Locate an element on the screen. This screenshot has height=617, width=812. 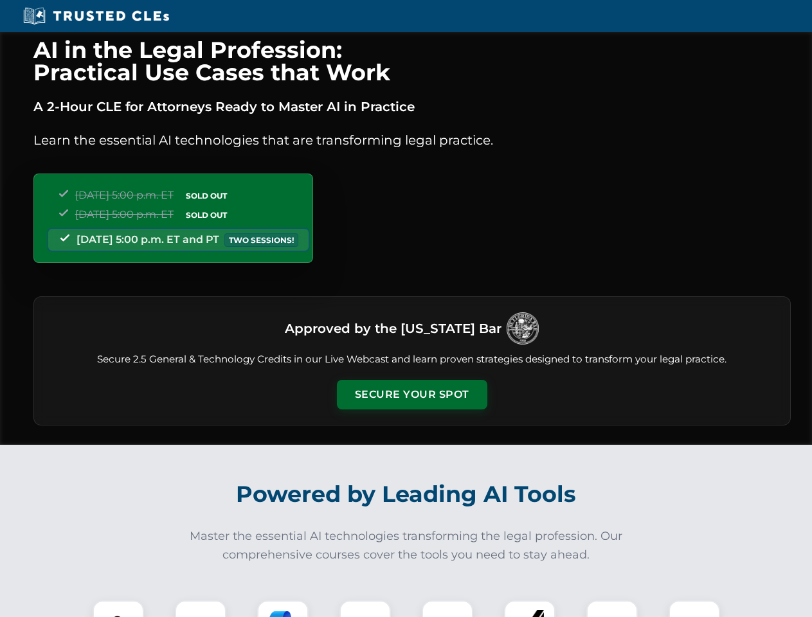
p: A 2-Hour CLE for Attorneys Ready to Master AI in Practice is located at coordinates (412, 107).